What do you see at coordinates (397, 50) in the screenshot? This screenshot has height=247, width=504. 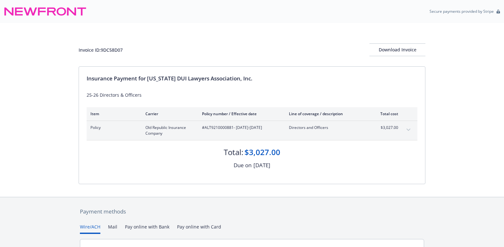 I see `button: Download Invoice` at bounding box center [397, 50].